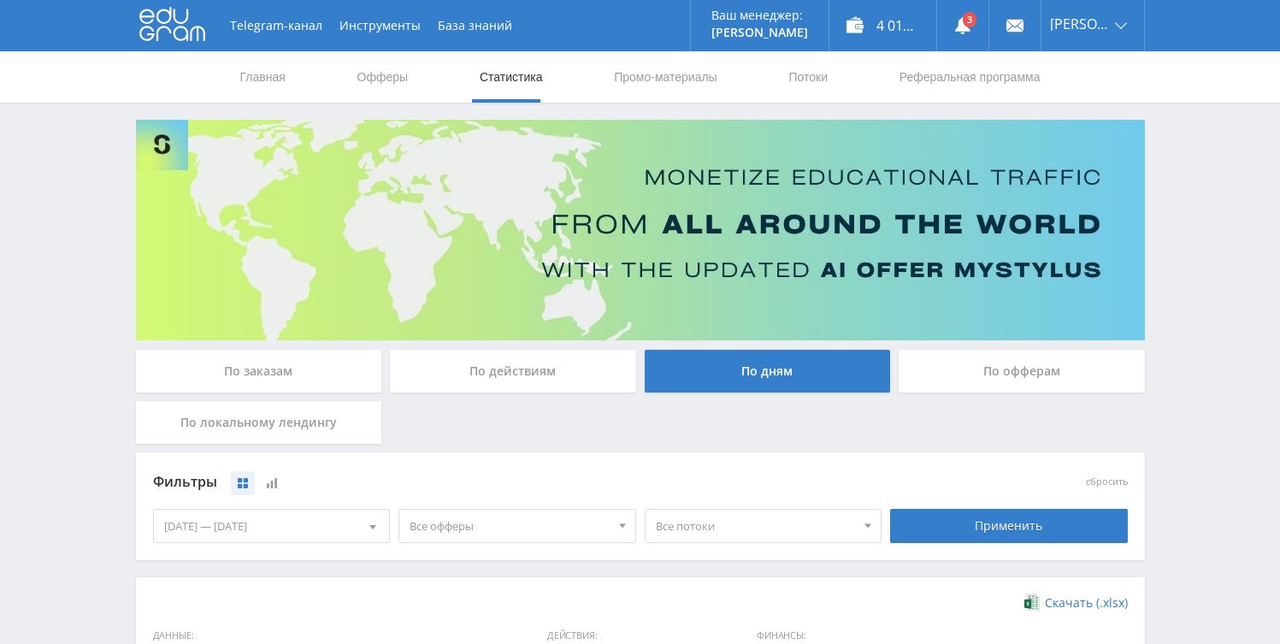  I want to click on a: Статистика, so click(511, 77).